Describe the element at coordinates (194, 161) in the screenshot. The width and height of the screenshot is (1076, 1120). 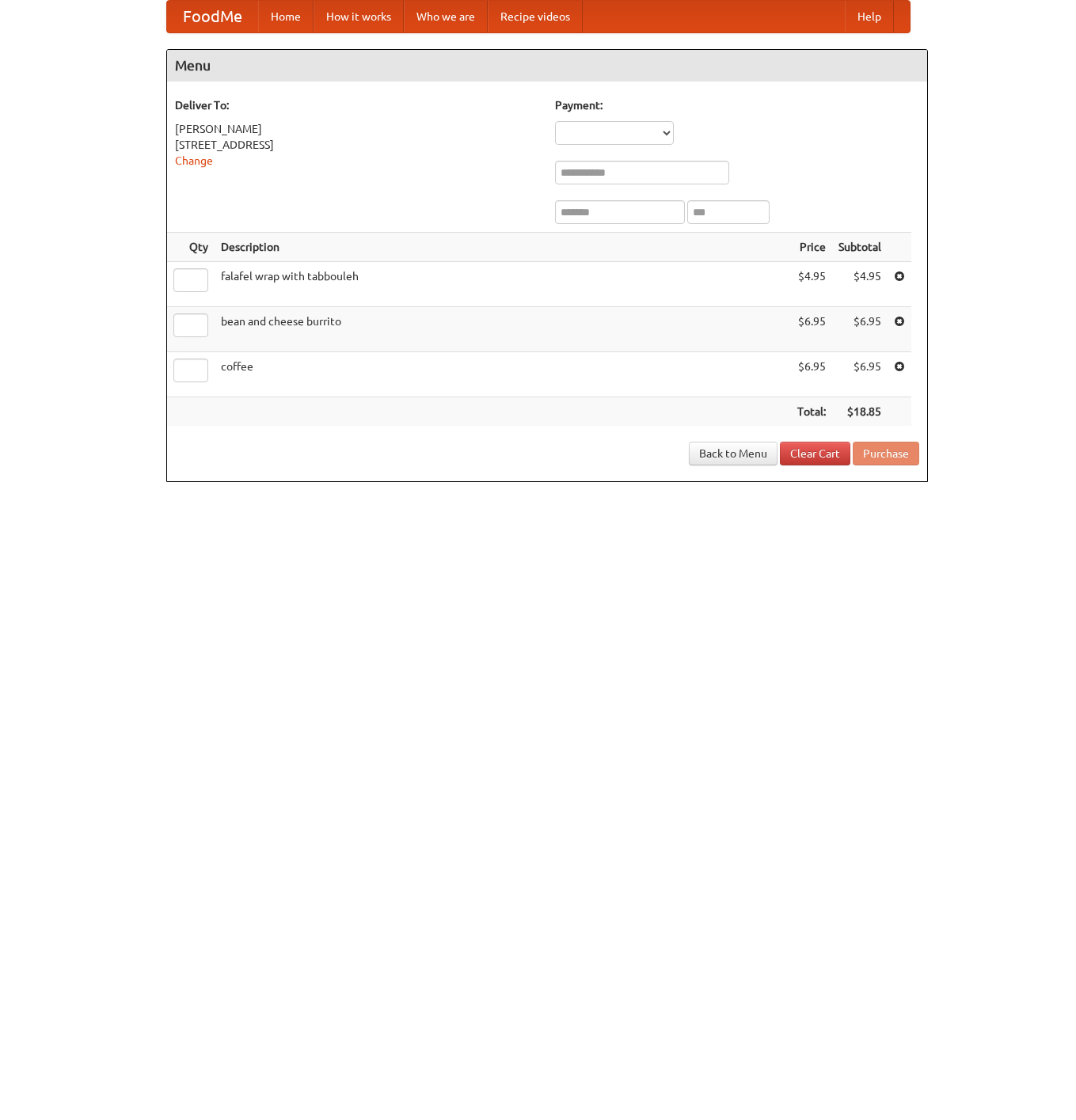
I see `a: Change` at that location.